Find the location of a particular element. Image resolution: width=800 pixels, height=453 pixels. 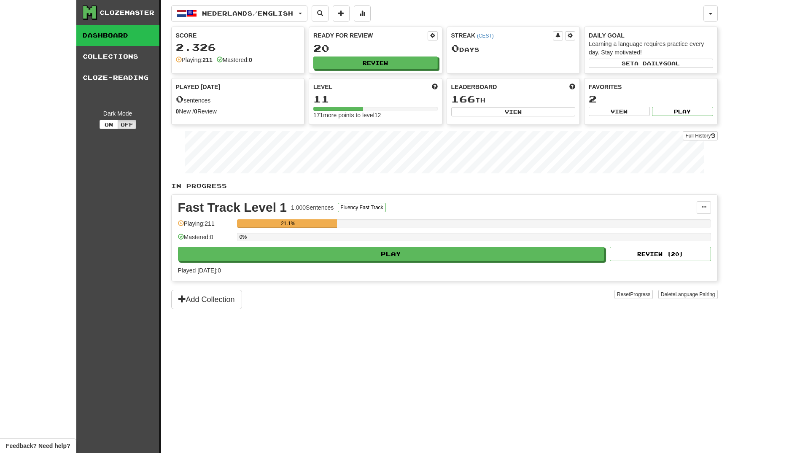

div: Dark Mode is located at coordinates (118, 113).